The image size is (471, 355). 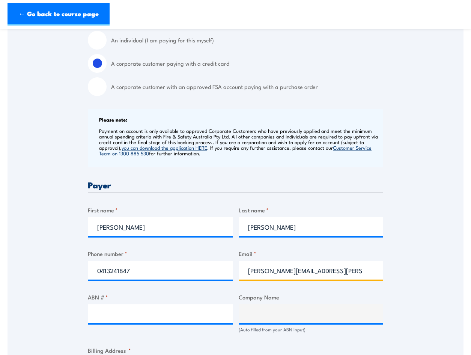 What do you see at coordinates (113, 119) in the screenshot?
I see `b: Please note:` at bounding box center [113, 119].